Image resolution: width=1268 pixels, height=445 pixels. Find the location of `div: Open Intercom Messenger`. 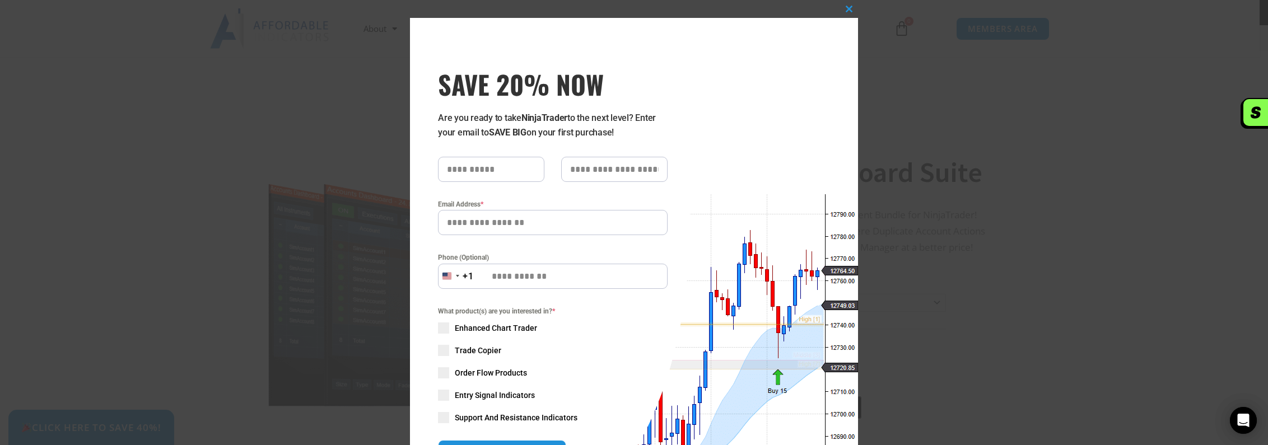

div: Open Intercom Messenger is located at coordinates (1243, 421).